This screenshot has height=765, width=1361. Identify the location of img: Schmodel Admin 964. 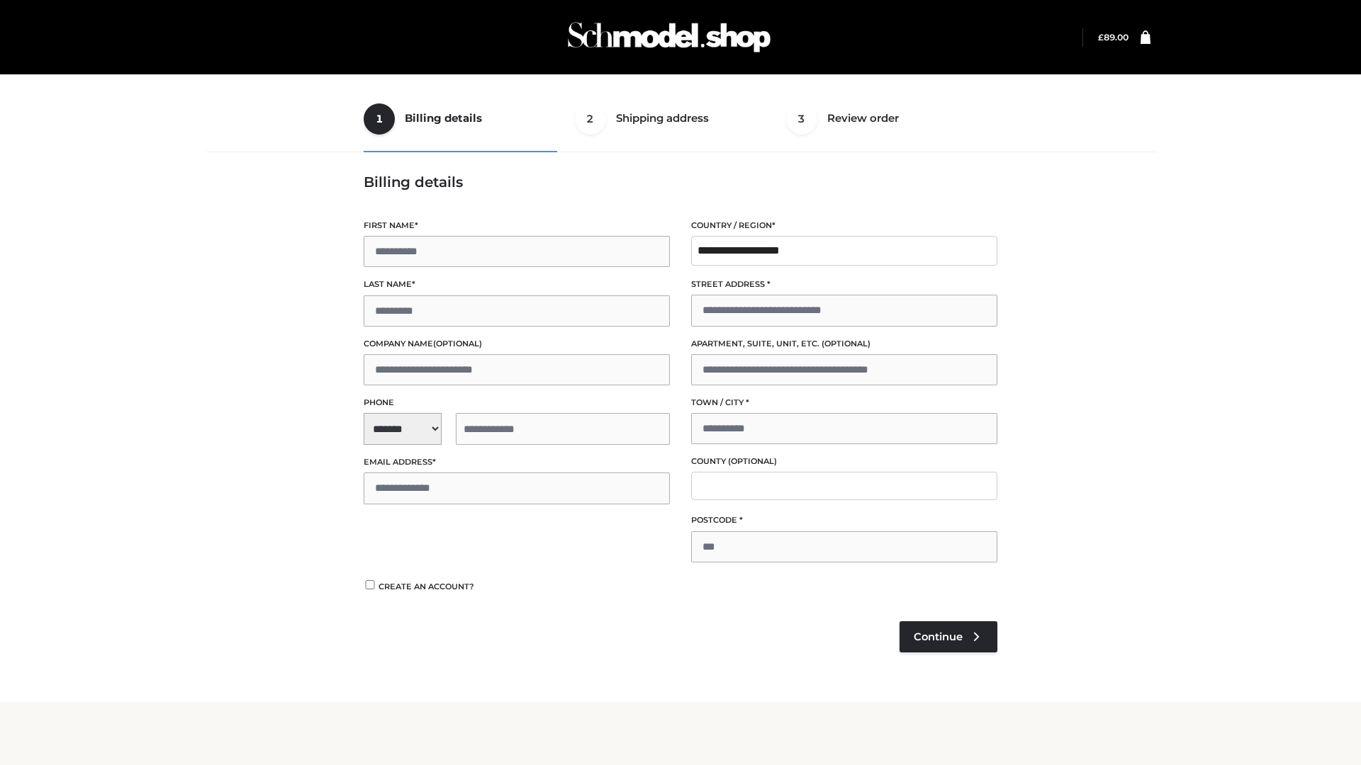
(669, 37).